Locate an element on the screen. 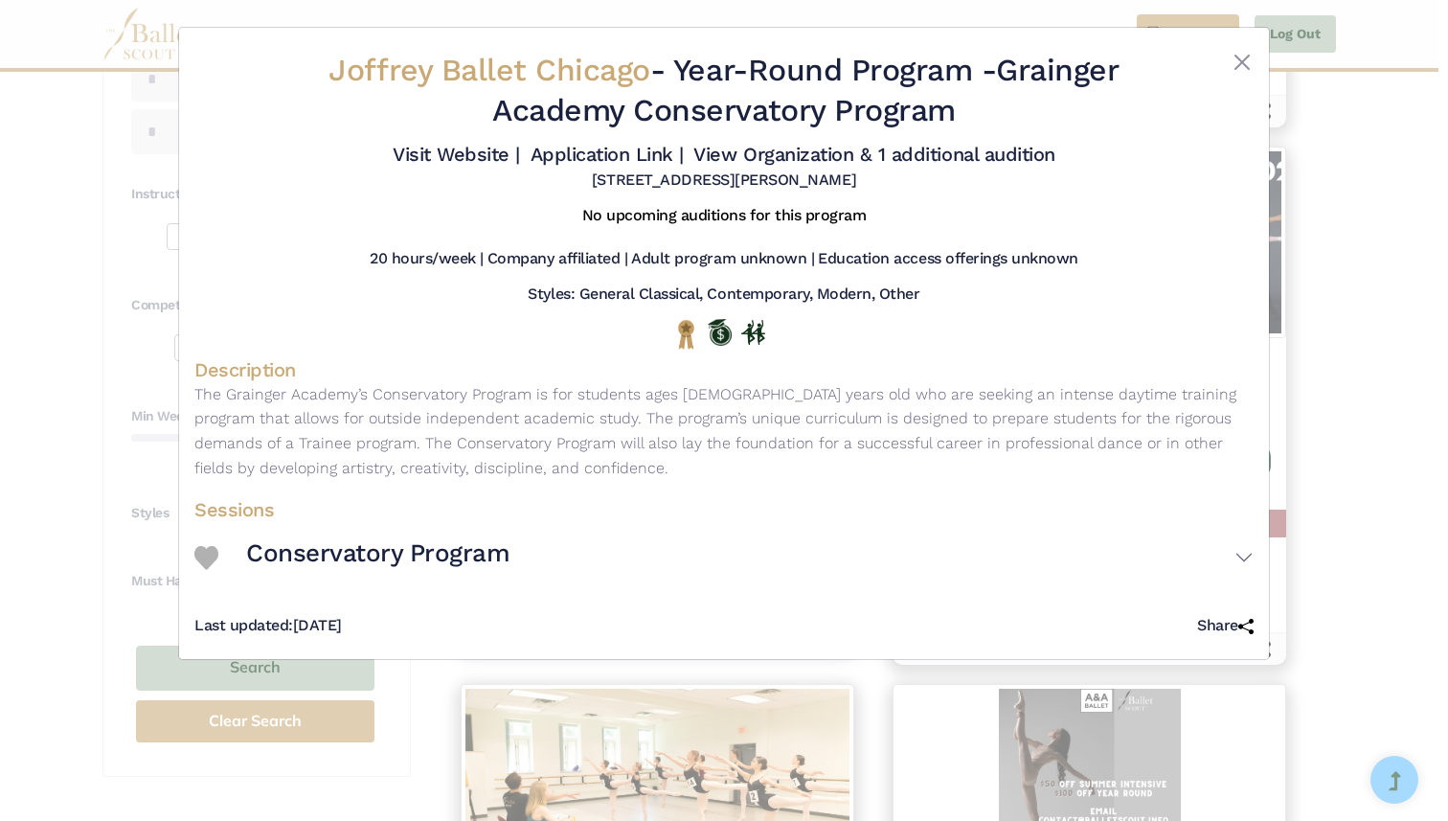  img: In Person is located at coordinates (753, 332).